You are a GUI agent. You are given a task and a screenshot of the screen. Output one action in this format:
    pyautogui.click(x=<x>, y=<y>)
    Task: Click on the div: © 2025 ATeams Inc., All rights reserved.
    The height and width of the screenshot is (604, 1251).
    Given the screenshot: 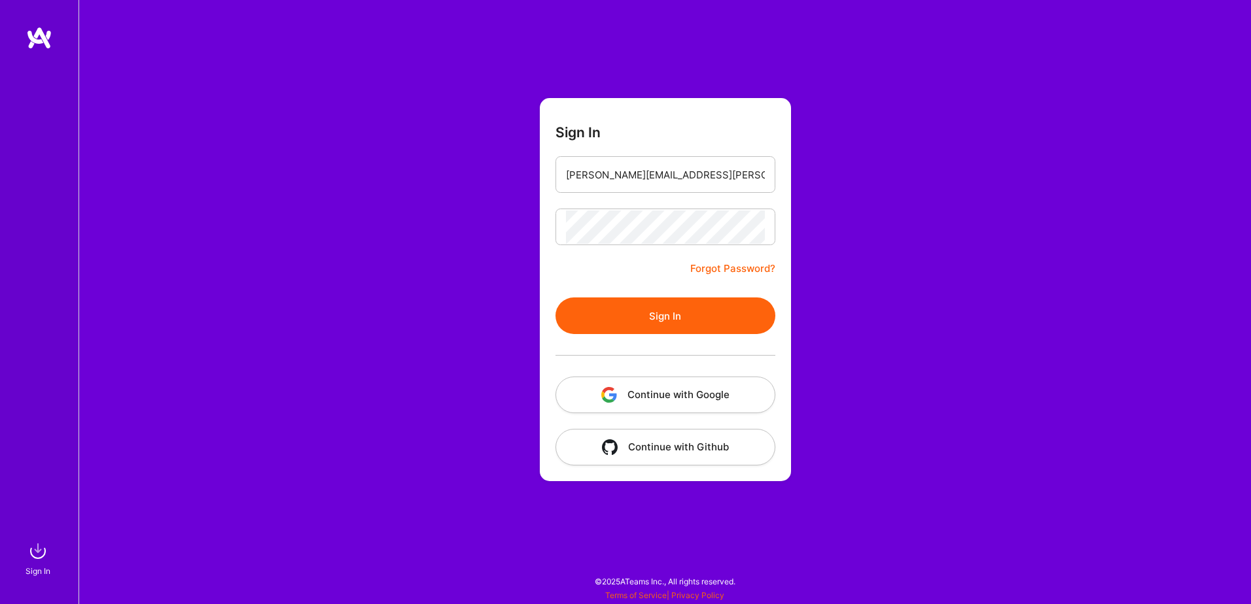 What is the action you would take?
    pyautogui.click(x=665, y=581)
    